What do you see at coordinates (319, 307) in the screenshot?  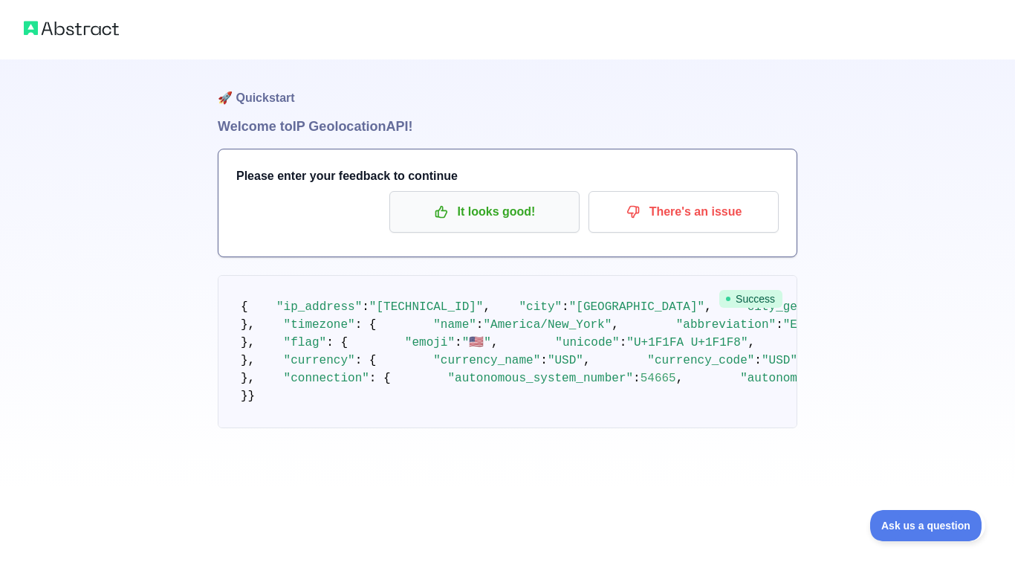 I see `span: "ip_address"` at bounding box center [319, 307].